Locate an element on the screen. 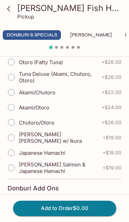 The width and height of the screenshot is (129, 222). span: Tuna Deluxe (Akami, Chutoro, Otoro) is located at coordinates (57, 77).